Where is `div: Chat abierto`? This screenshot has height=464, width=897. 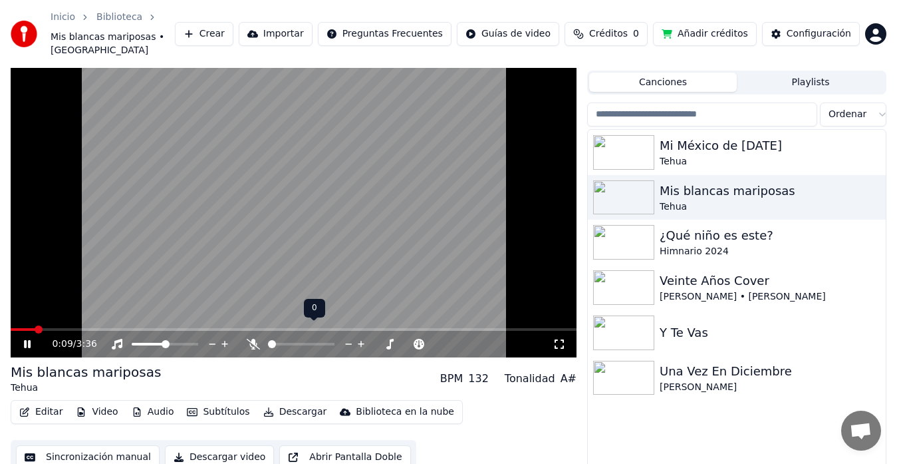
div: Chat abierto is located at coordinates (861, 430).